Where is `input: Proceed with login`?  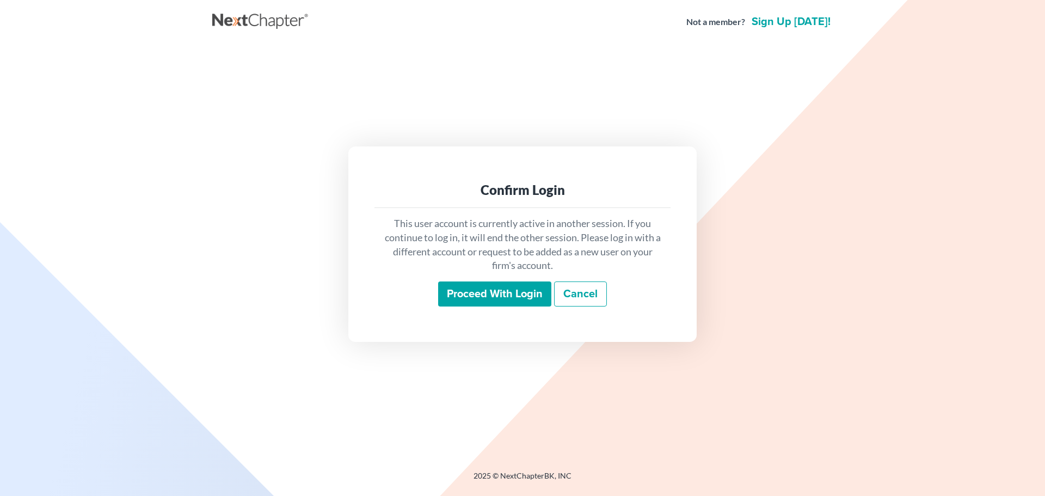
input: Proceed with login is located at coordinates (495, 294).